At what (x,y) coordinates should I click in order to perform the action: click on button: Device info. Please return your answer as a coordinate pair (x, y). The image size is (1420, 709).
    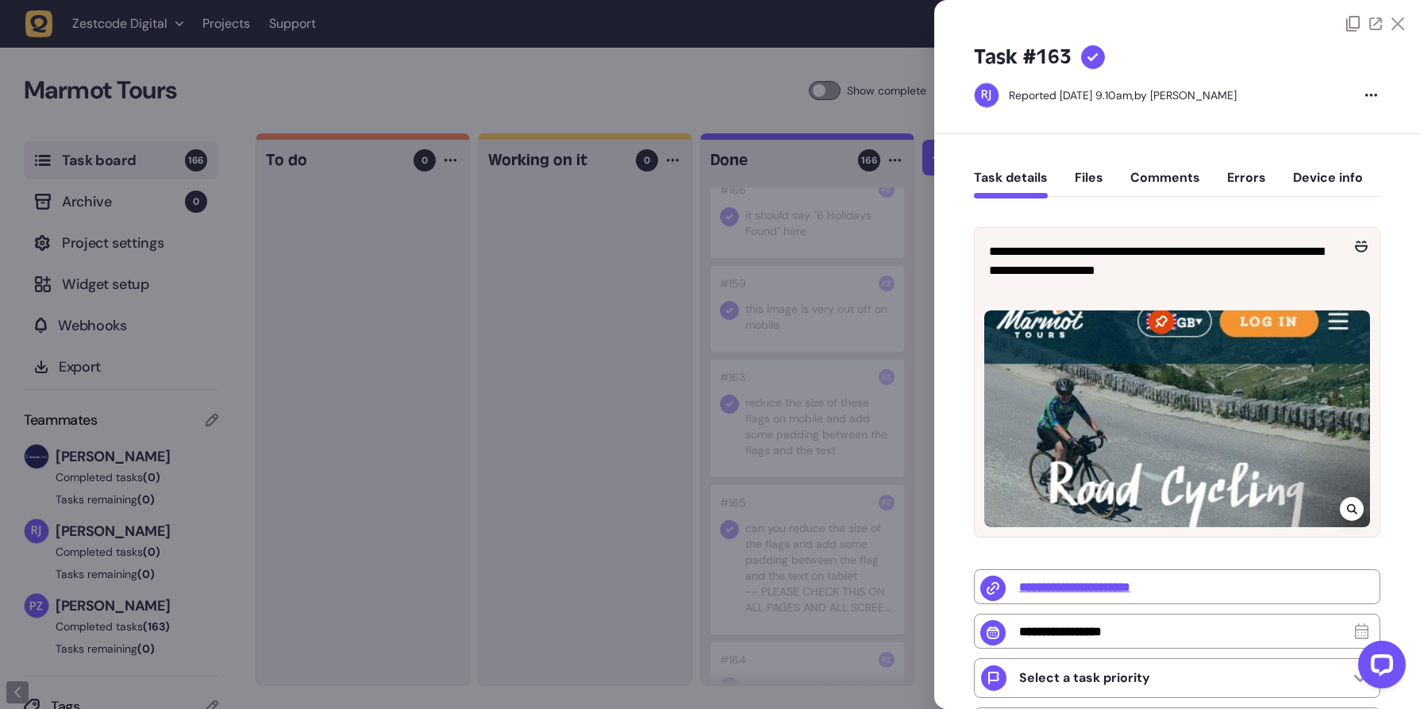
    Looking at the image, I should click on (1328, 184).